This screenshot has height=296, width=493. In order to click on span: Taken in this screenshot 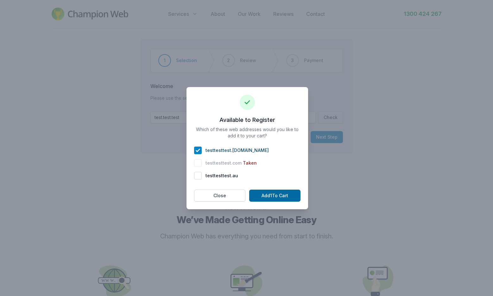, I will do `click(250, 163)`.